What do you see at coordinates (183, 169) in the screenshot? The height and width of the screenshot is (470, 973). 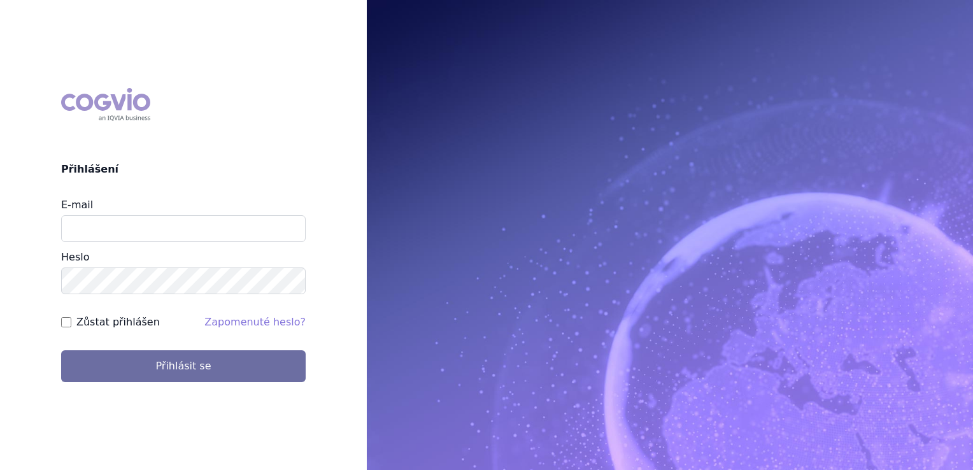 I see `h2: Přihlášení` at bounding box center [183, 169].